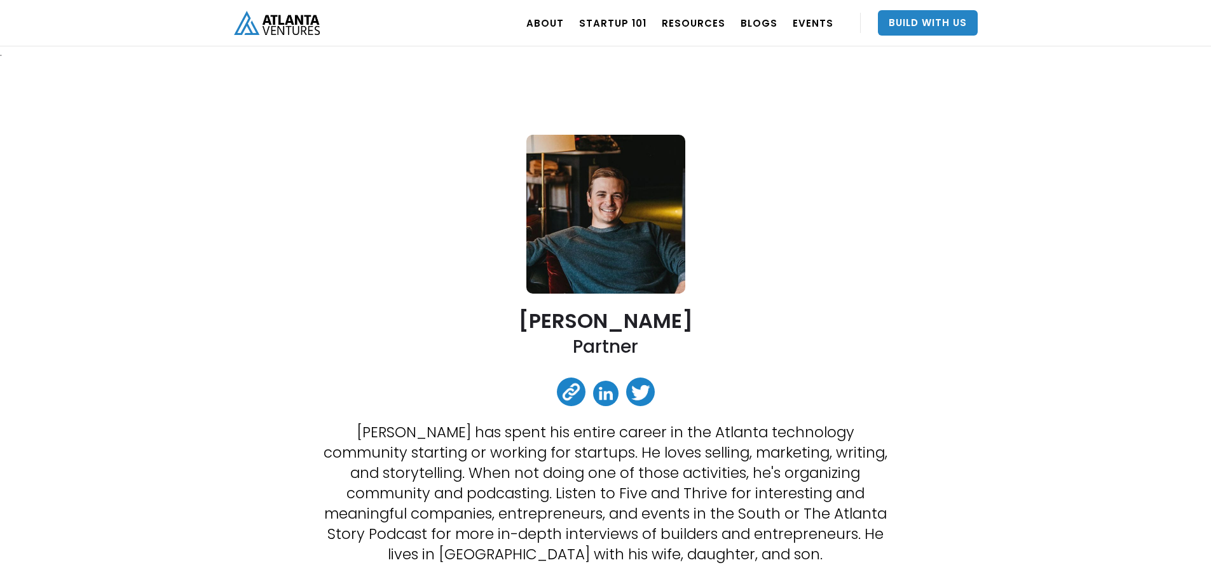  What do you see at coordinates (694, 23) in the screenshot?
I see `a: RESOURCES` at bounding box center [694, 23].